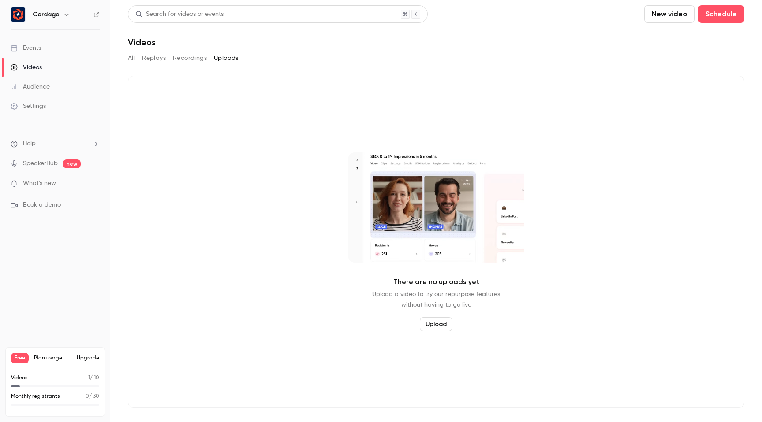  I want to click on div: Settings, so click(28, 106).